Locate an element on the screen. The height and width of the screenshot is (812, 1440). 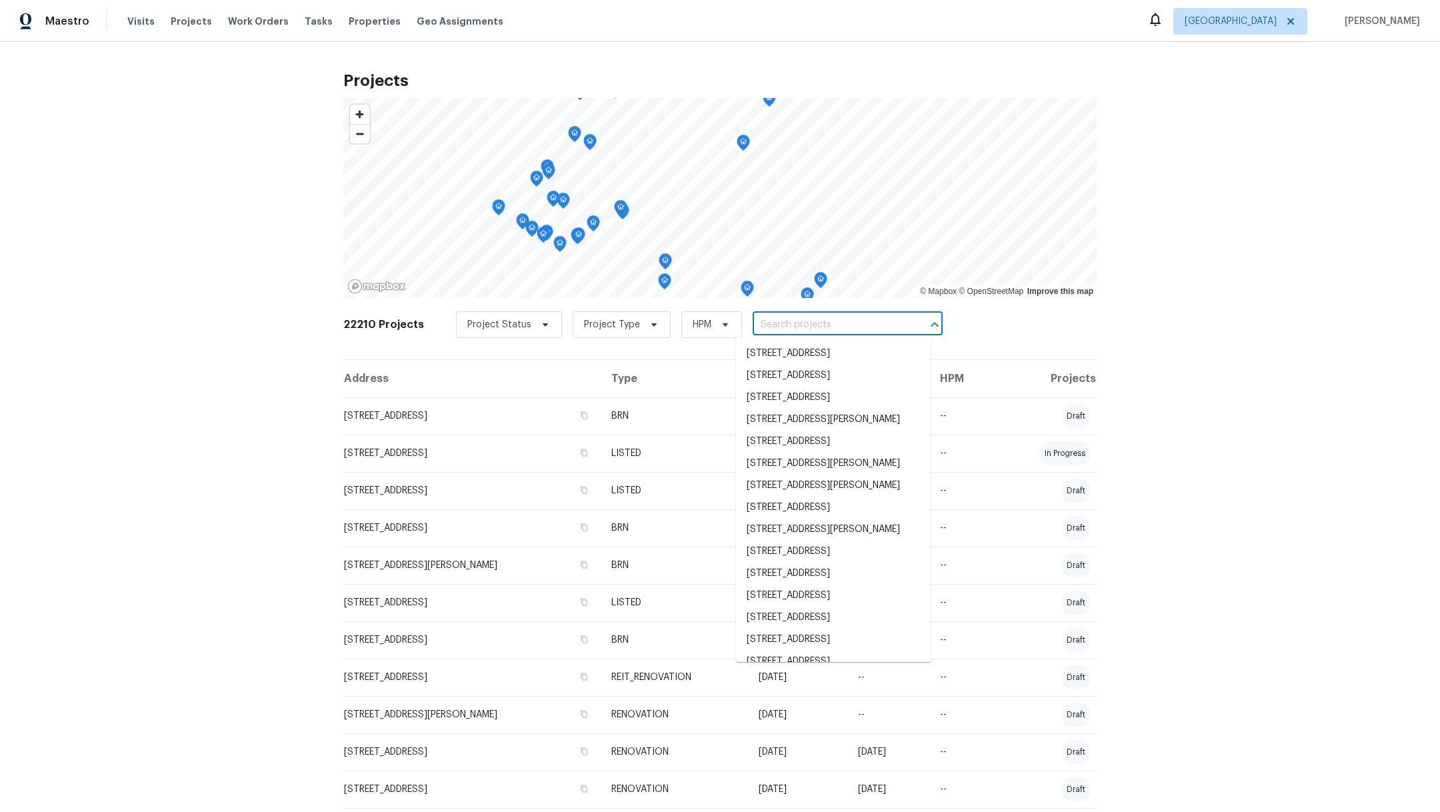
td: REIT_RENOVATION is located at coordinates (674, 677).